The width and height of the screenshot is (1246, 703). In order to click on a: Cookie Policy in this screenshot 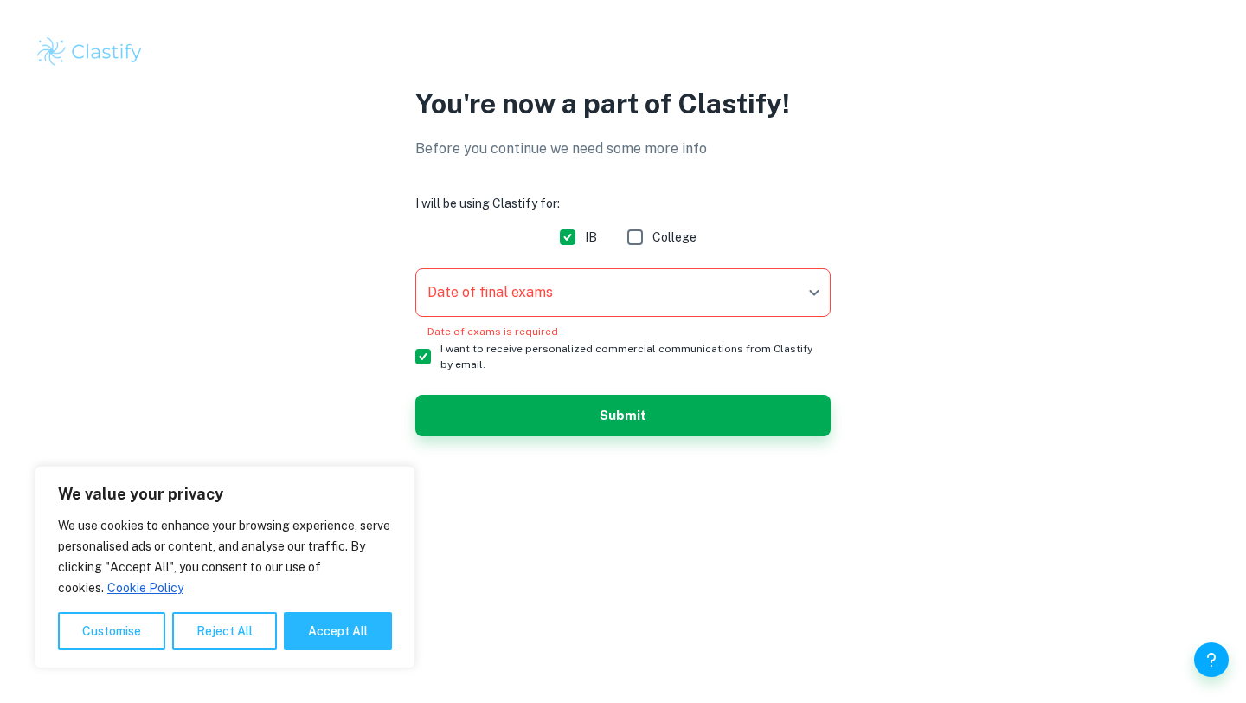, I will do `click(145, 588)`.